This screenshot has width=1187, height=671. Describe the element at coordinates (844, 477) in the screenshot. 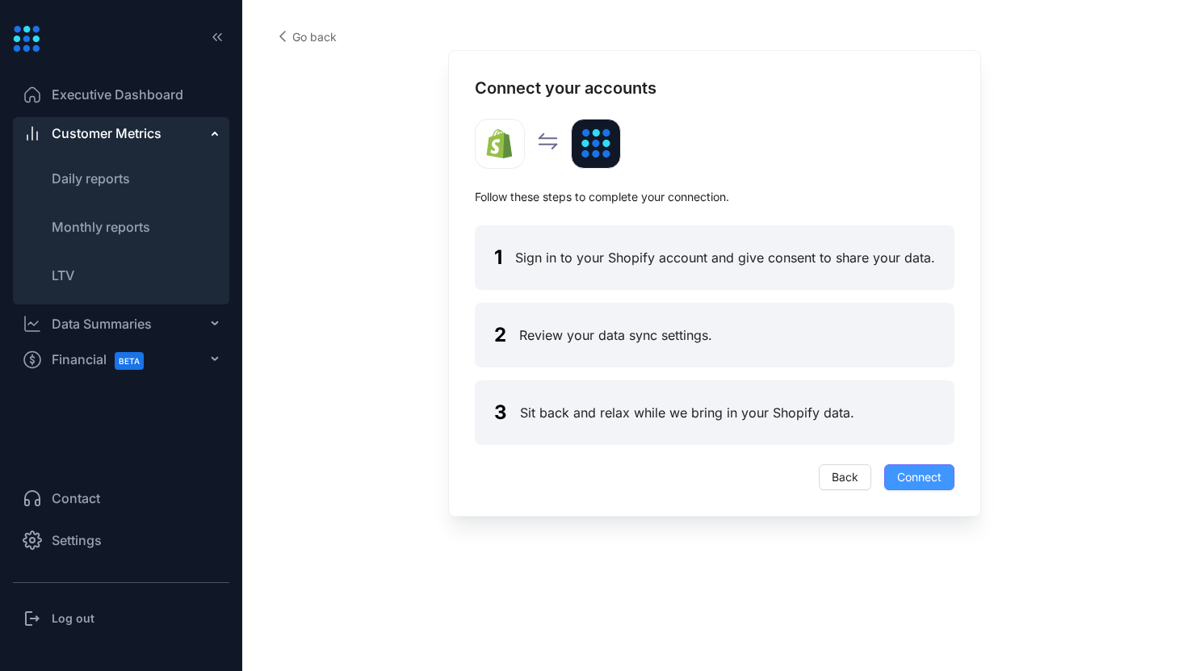

I see `span: Back` at that location.